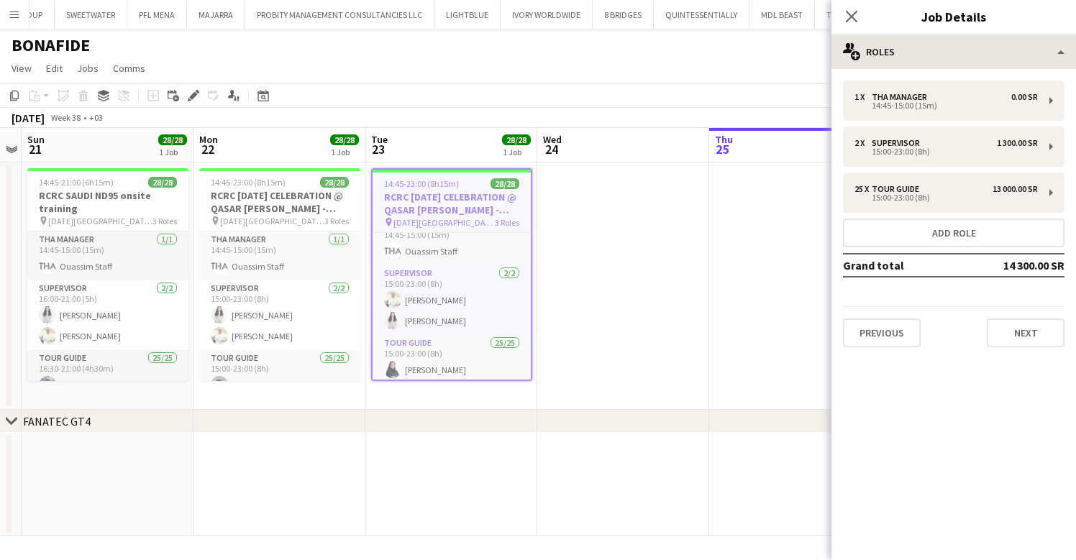 This screenshot has width=1076, height=560. Describe the element at coordinates (551, 149) in the screenshot. I see `span: 24` at that location.